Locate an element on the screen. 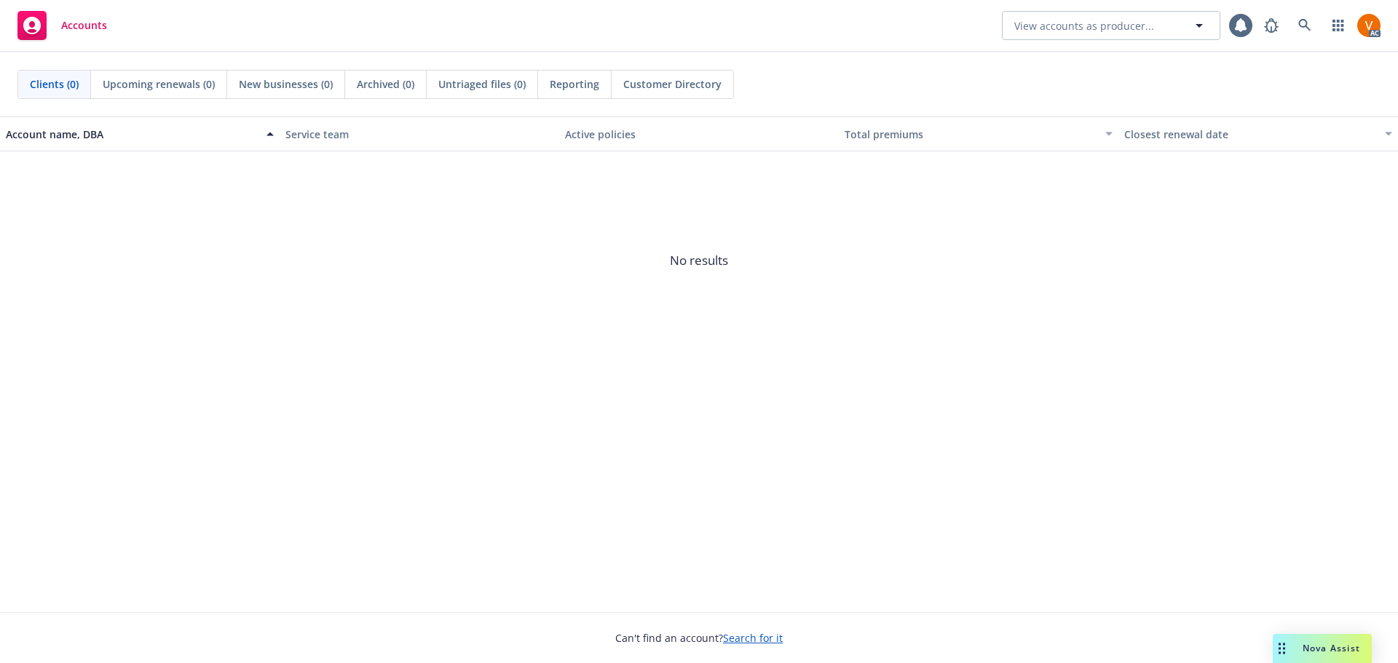  div: Drag to move is located at coordinates (1281, 649).